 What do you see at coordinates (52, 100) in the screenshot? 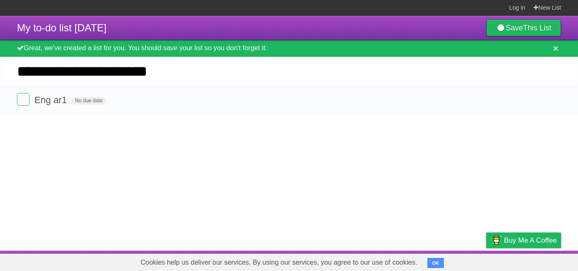
I see `span: Eng ar1` at bounding box center [52, 100].